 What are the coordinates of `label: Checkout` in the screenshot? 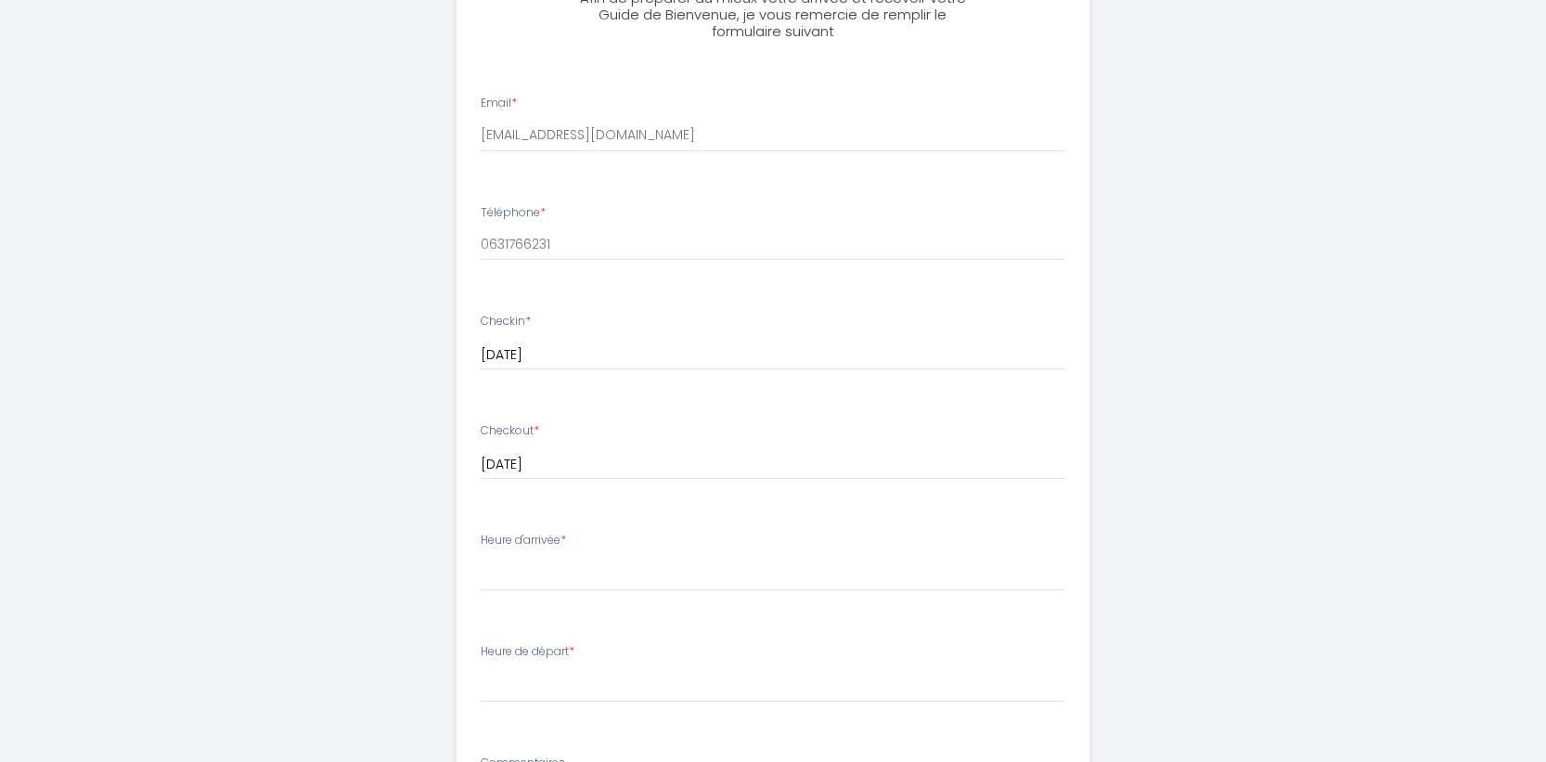 It's located at (510, 431).